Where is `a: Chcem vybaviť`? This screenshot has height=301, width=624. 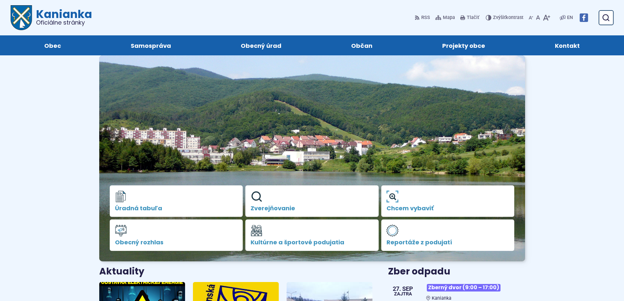 a: Chcem vybaviť is located at coordinates (448, 201).